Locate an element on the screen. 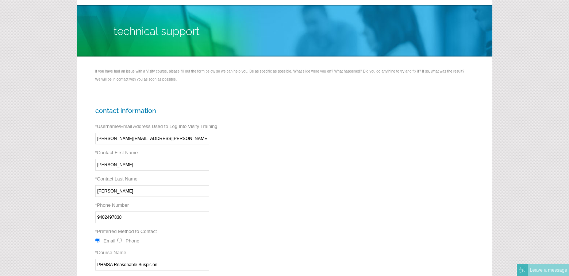 The height and width of the screenshot is (276, 569). label: Phone Number is located at coordinates (112, 205).